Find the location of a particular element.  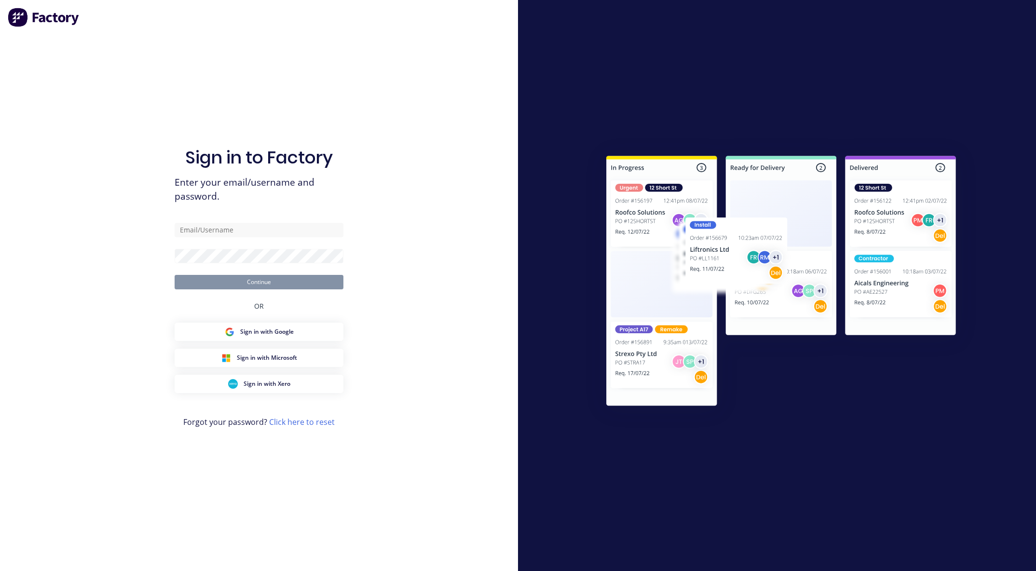

button: Microsoft Sign inSign in with Microsoft is located at coordinates (259, 358).